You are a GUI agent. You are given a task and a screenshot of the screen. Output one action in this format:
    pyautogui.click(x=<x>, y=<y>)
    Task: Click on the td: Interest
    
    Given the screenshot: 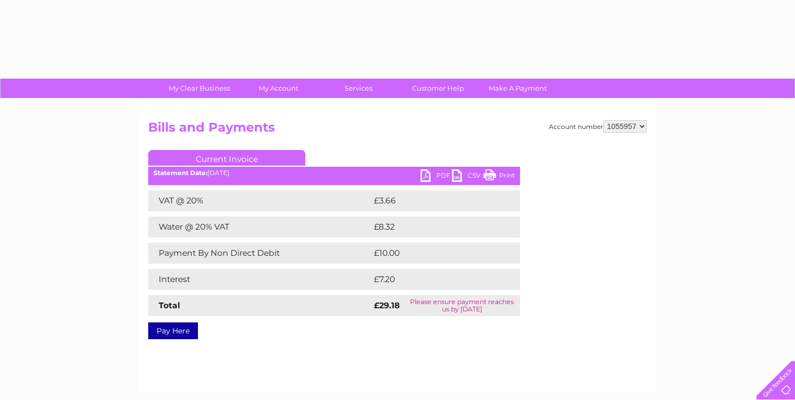 What is the action you would take?
    pyautogui.click(x=260, y=279)
    